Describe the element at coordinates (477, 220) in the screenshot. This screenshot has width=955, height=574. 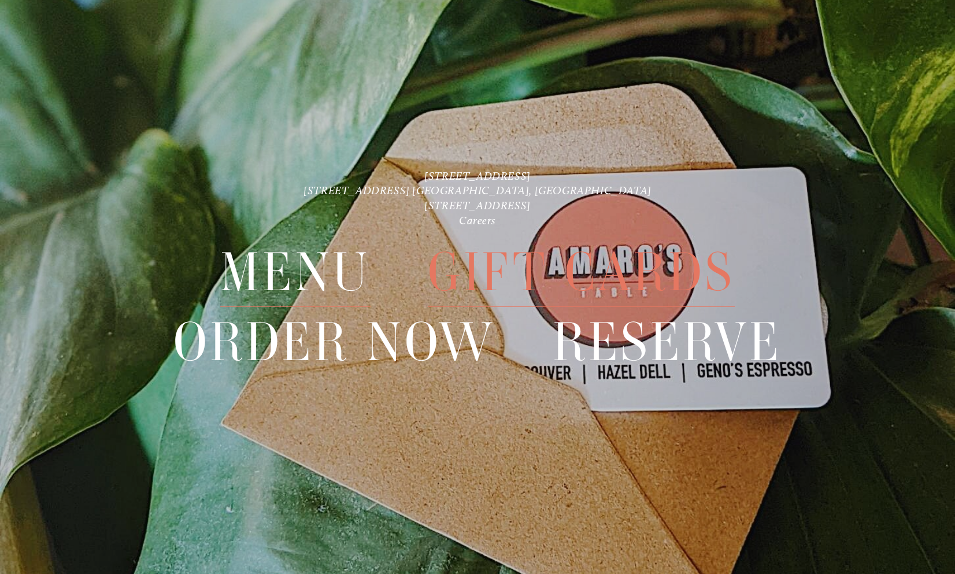
I see `a: Careers` at that location.